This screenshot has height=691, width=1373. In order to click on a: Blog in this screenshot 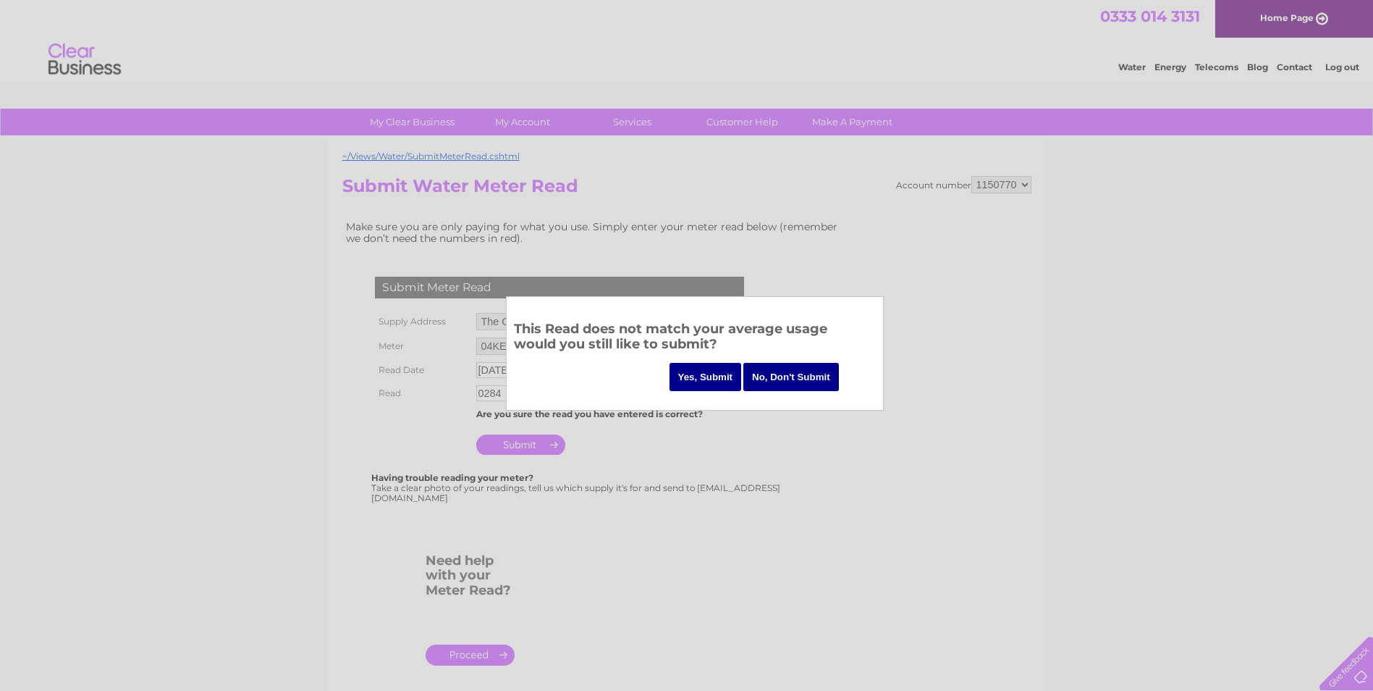, I will do `click(1258, 67)`.